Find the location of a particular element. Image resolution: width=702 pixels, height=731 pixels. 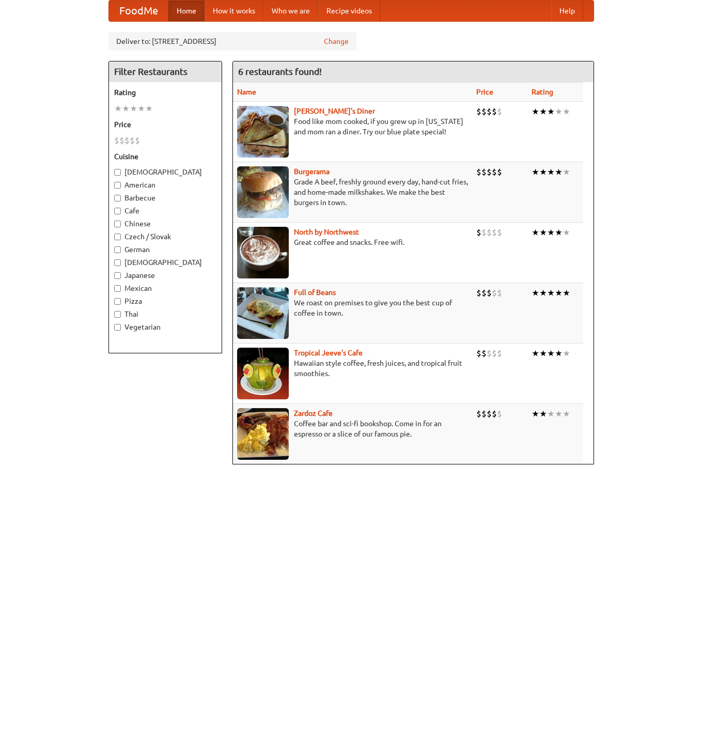

p: Grade A beef, freshly ground every day, hand-cut fries, and home-made milkshakes. We make the bes... is located at coordinates (352, 192).